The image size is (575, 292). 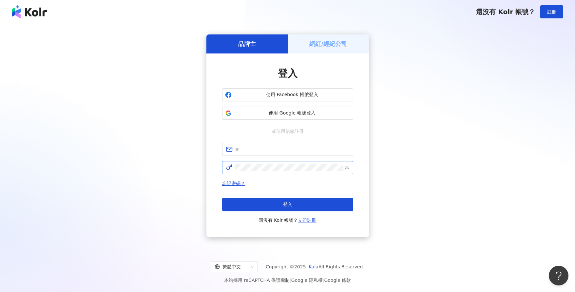 I want to click on a: iKala, so click(x=313, y=266).